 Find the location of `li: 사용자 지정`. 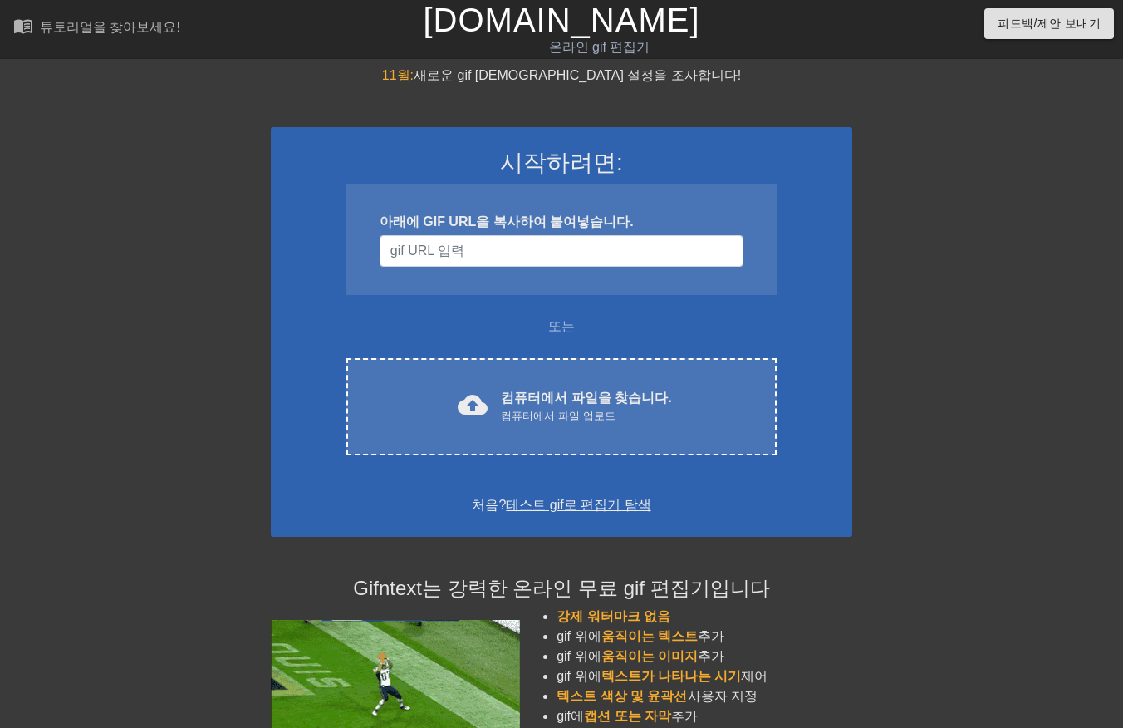

li: 사용자 지정 is located at coordinates (705, 696).